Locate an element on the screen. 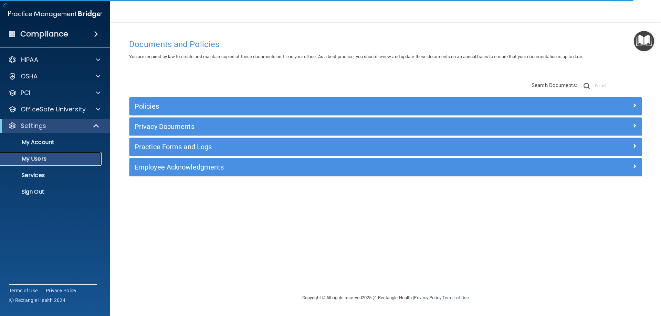 This screenshot has width=661, height=316. a: Settings is located at coordinates (54, 126).